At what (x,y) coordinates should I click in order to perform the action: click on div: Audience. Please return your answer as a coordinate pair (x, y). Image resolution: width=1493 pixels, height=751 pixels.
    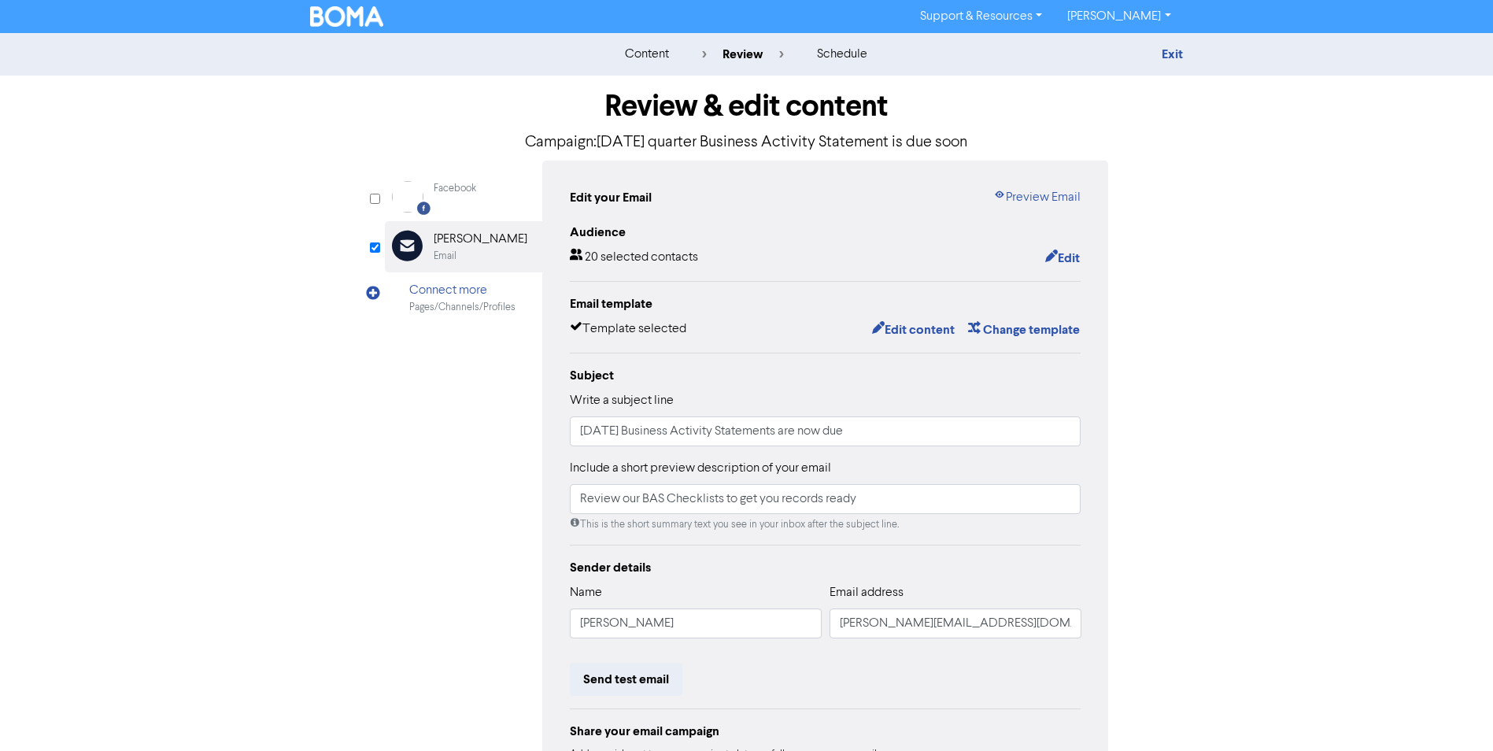
    Looking at the image, I should click on (825, 232).